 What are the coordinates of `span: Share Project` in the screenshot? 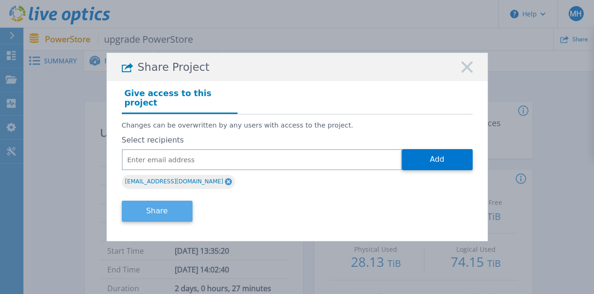 It's located at (174, 67).